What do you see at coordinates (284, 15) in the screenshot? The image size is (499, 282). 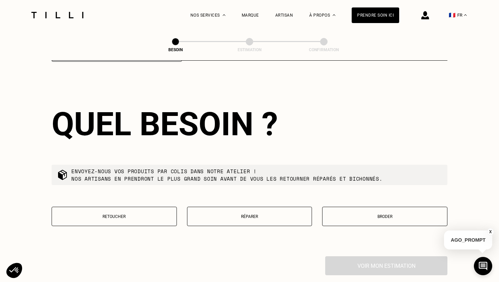 I see `a: Artisan` at bounding box center [284, 15].